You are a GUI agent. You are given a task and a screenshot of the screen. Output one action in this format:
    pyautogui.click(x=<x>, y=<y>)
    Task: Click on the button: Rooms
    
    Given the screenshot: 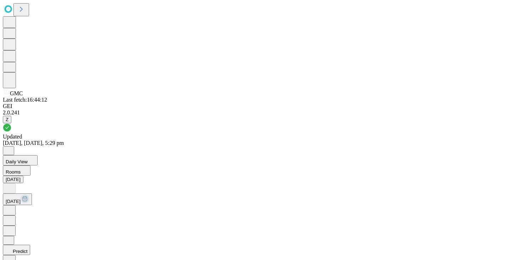 What is the action you would take?
    pyautogui.click(x=17, y=171)
    